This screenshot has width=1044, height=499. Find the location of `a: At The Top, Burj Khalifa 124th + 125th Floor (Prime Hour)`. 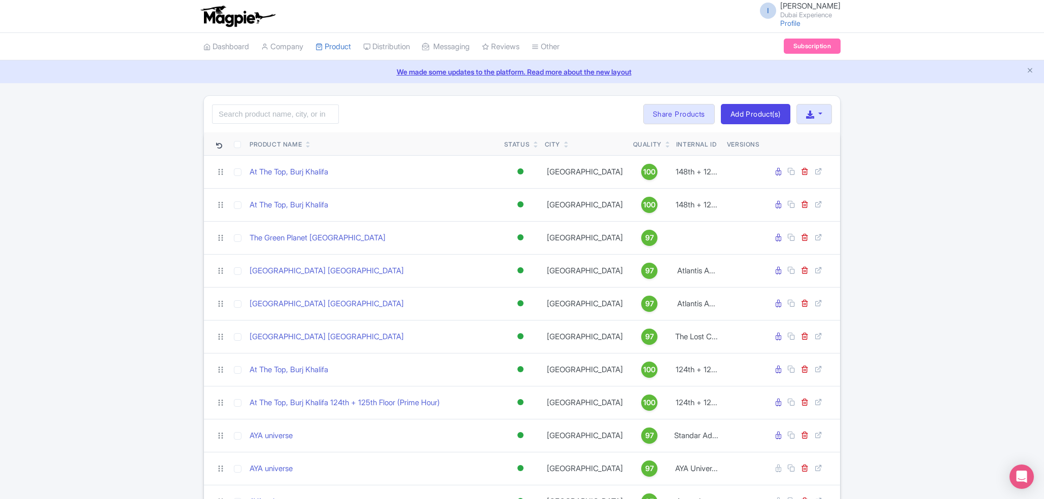

a: At The Top, Burj Khalifa 124th + 125th Floor (Prime Hour) is located at coordinates (344, 403).